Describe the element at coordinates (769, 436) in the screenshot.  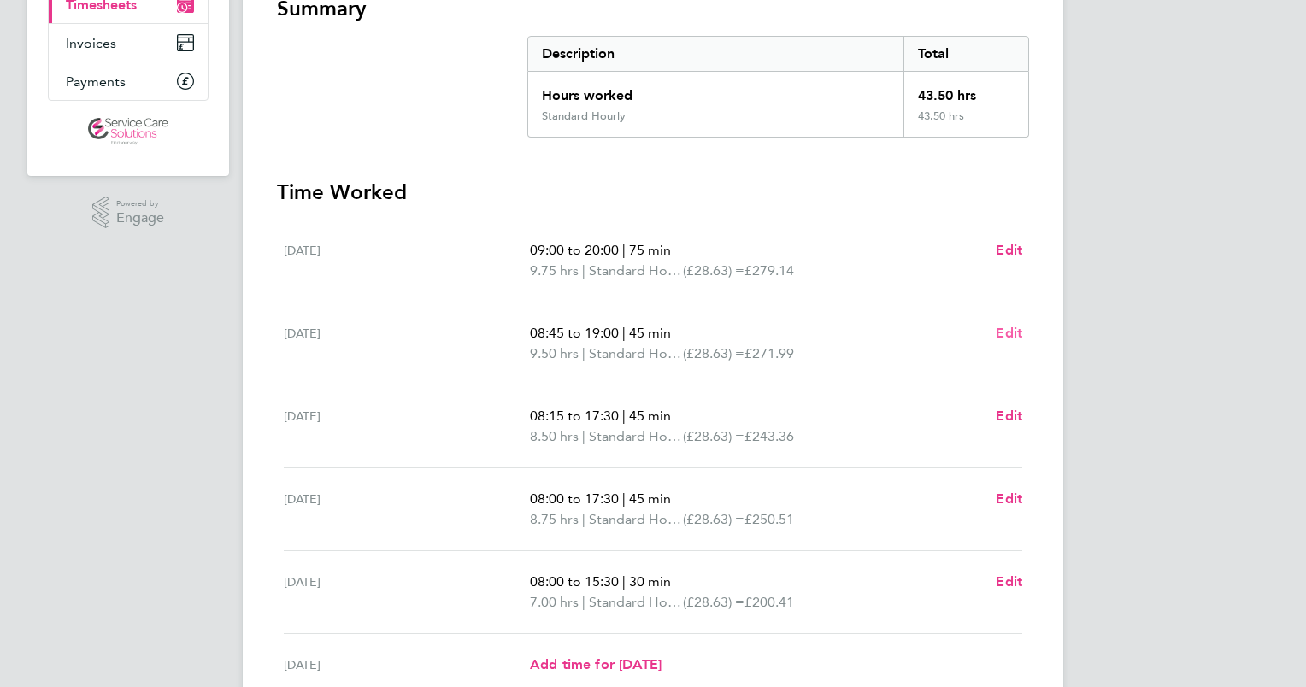
I see `span: £243.36` at that location.